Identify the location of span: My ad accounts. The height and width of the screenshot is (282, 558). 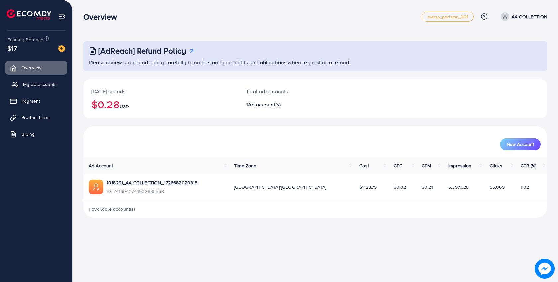
(40, 84).